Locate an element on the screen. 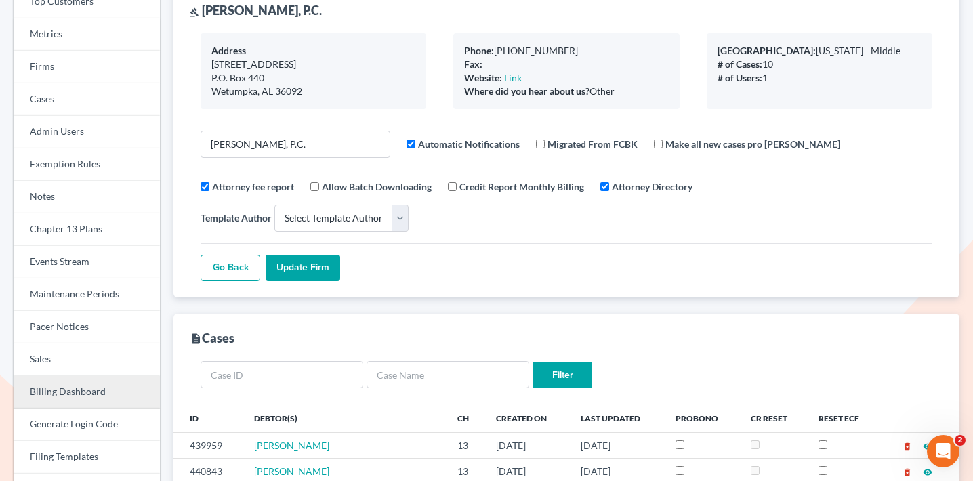 The image size is (973, 481). a: Pacer Notices is located at coordinates (87, 327).